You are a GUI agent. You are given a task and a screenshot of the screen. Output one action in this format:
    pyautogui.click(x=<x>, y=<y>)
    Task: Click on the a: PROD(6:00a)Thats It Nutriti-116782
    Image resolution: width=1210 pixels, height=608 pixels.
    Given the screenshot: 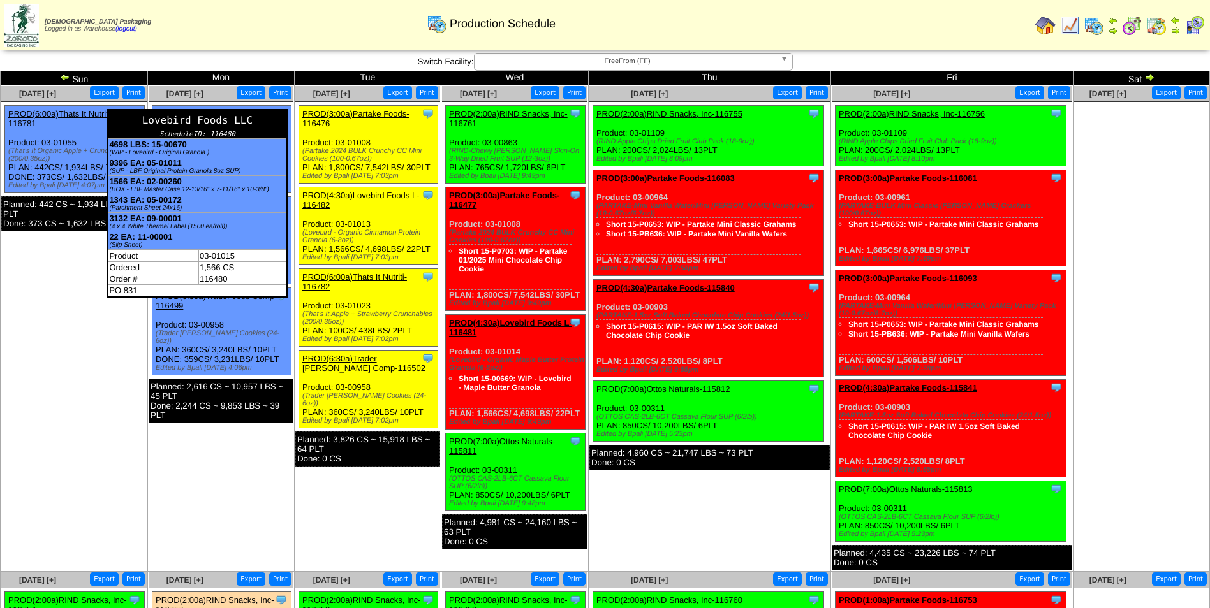 What is the action you would take?
    pyautogui.click(x=355, y=282)
    